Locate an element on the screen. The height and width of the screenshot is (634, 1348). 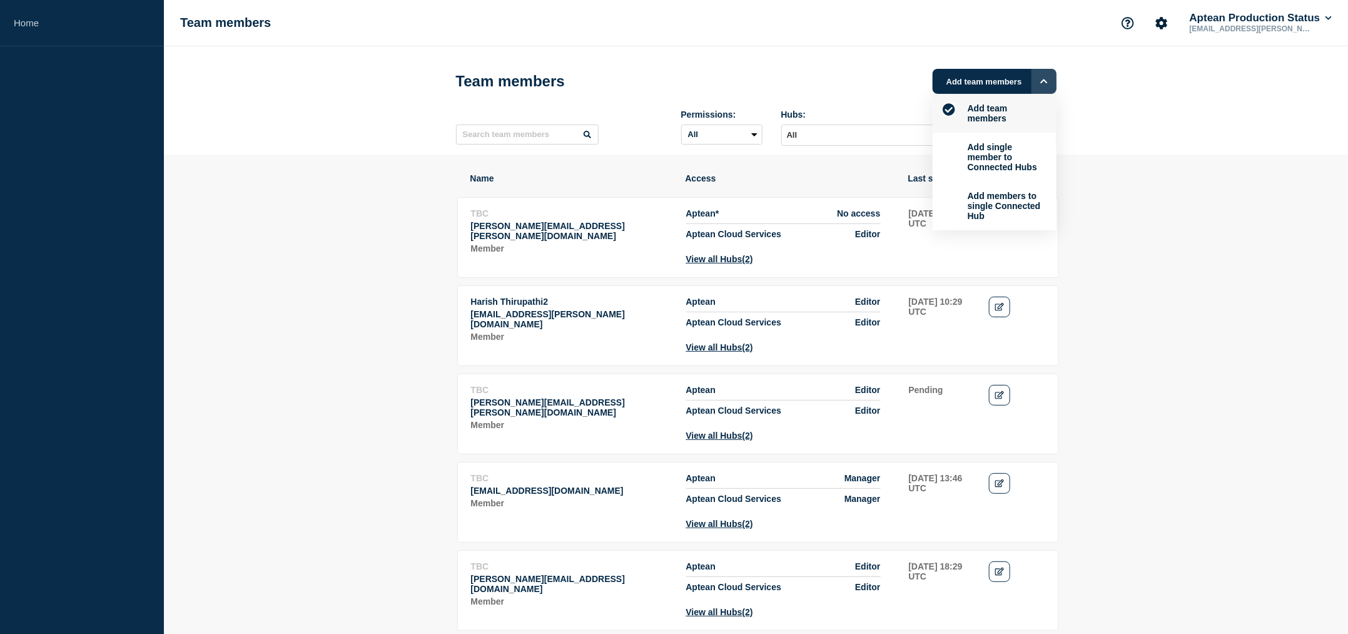
li: Access to Hub Aptean with role No access is located at coordinates (783, 216).